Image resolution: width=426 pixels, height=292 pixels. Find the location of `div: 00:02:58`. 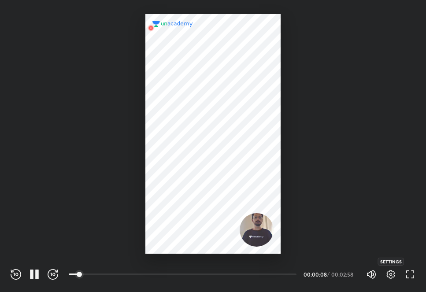

div: 00:02:58 is located at coordinates (343, 274).